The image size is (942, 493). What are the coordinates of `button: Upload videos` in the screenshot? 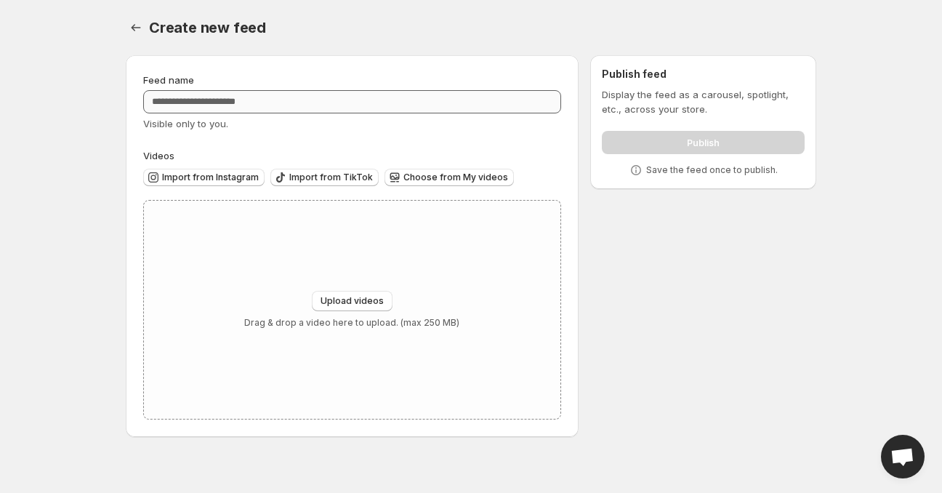 It's located at (352, 301).